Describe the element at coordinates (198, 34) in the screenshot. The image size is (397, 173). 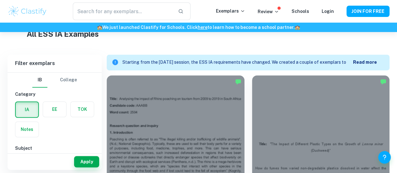
I see `h1: All ESS IA Examples` at that location.